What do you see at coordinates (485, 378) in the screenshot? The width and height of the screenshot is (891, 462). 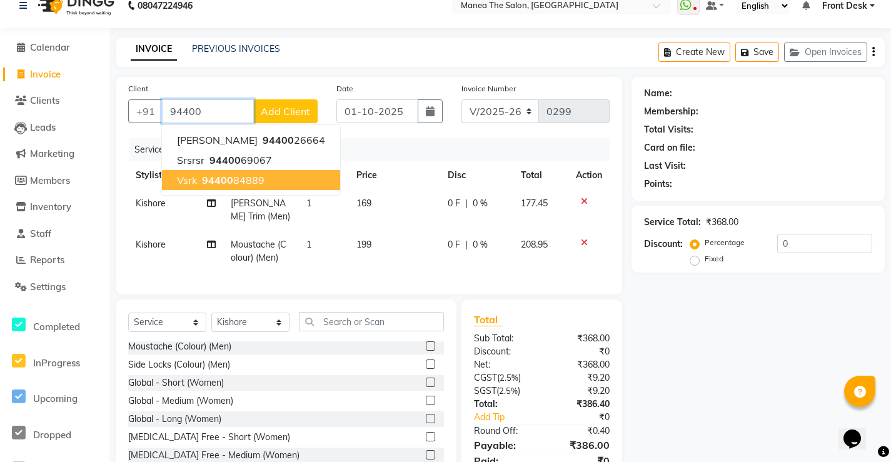 I see `span: CGST` at bounding box center [485, 378].